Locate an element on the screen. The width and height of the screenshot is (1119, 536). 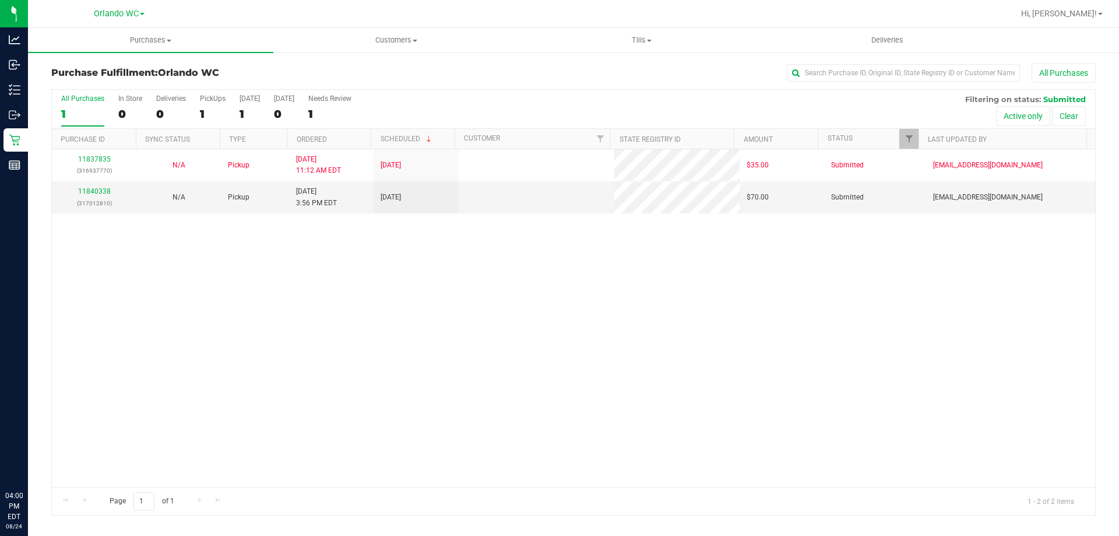
span: $35.00 is located at coordinates (758, 165).